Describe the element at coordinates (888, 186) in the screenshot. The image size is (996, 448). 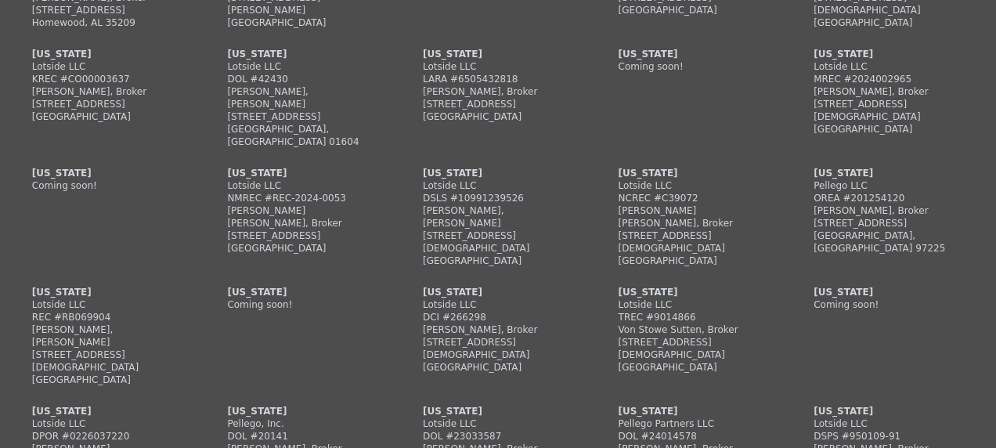
I see `div: Pellego LLC` at that location.